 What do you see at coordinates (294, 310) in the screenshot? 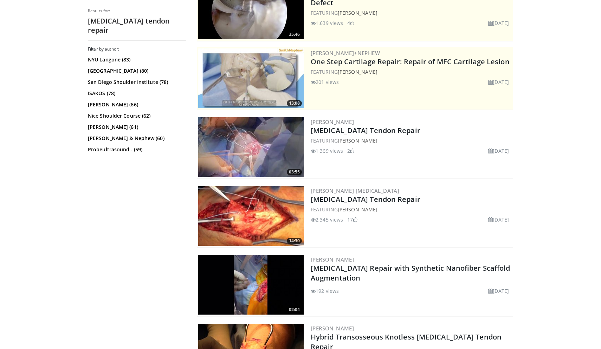
I see `span: 02:04` at bounding box center [294, 310].